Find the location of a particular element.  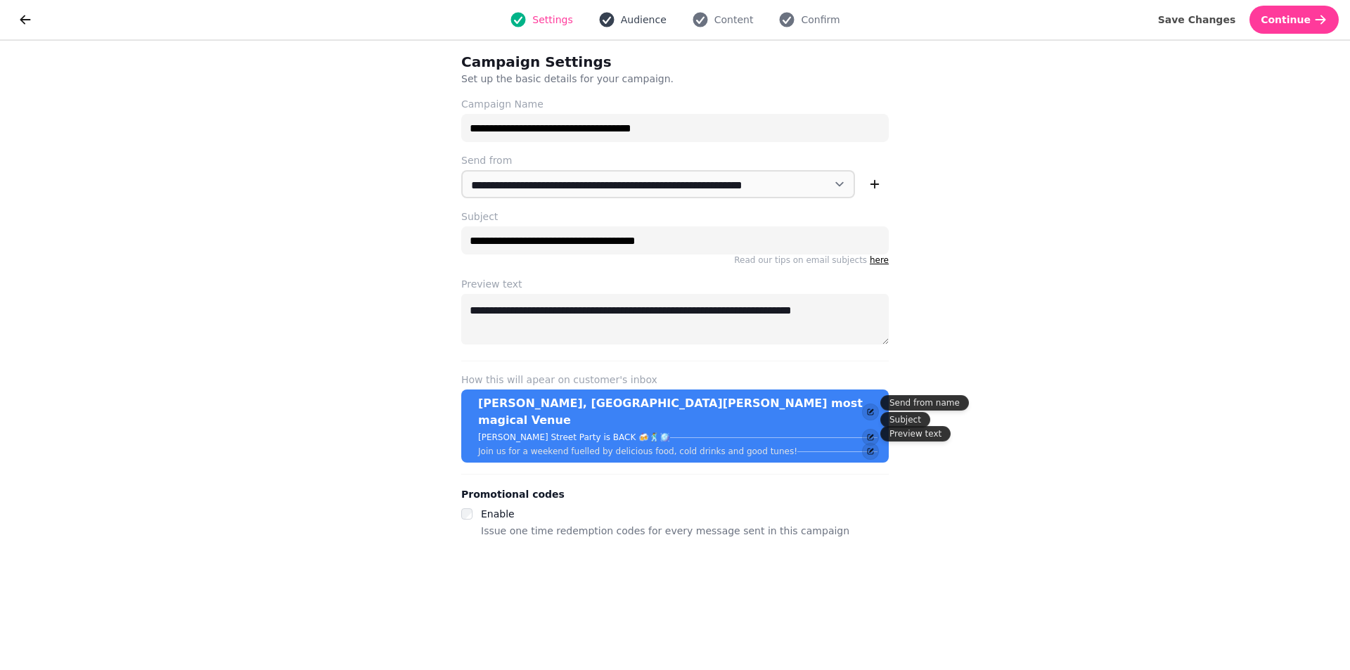

button: Save Changes is located at coordinates (1197, 20).